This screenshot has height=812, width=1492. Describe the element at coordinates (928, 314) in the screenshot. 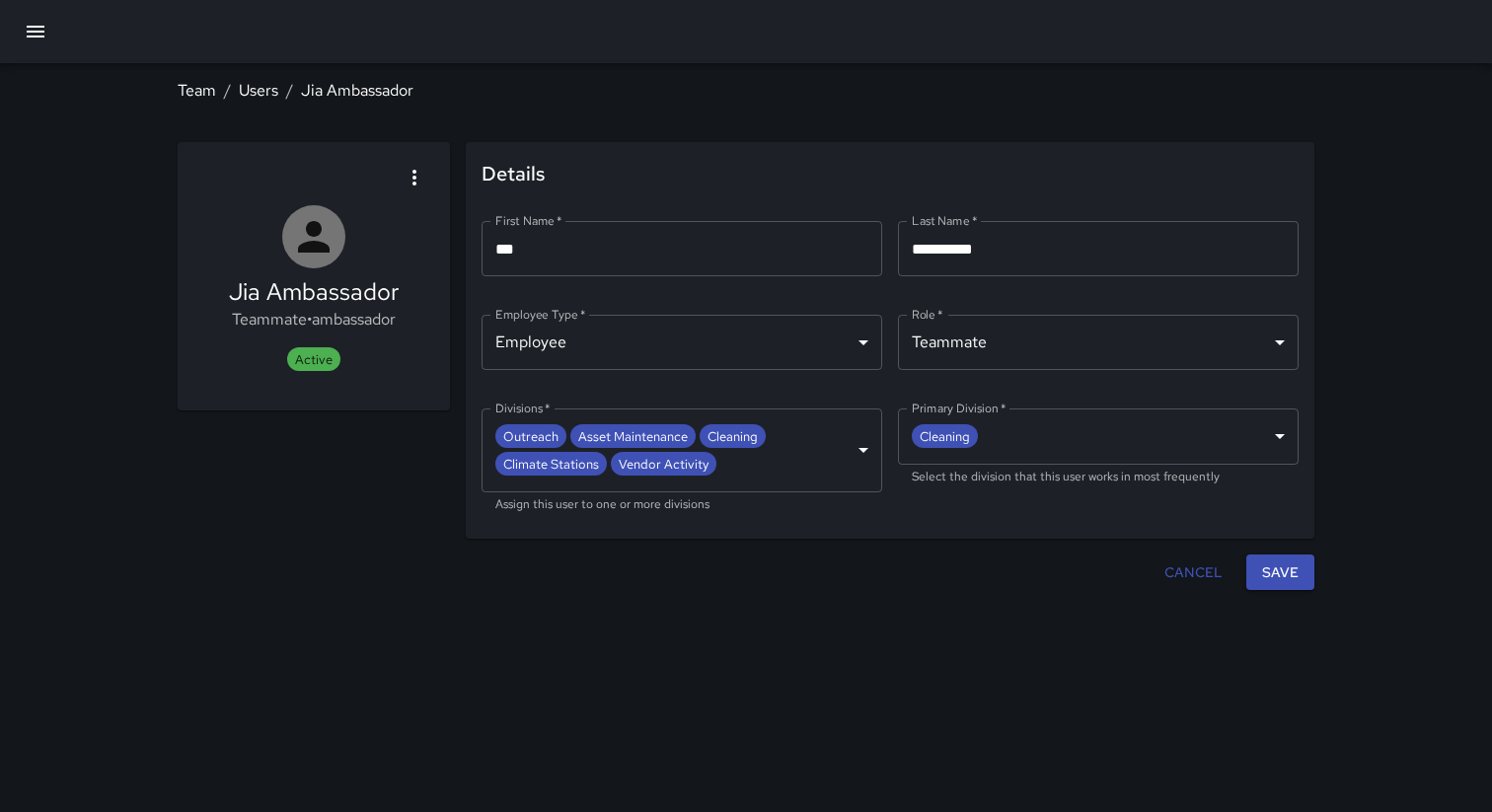

I see `label: Role` at that location.